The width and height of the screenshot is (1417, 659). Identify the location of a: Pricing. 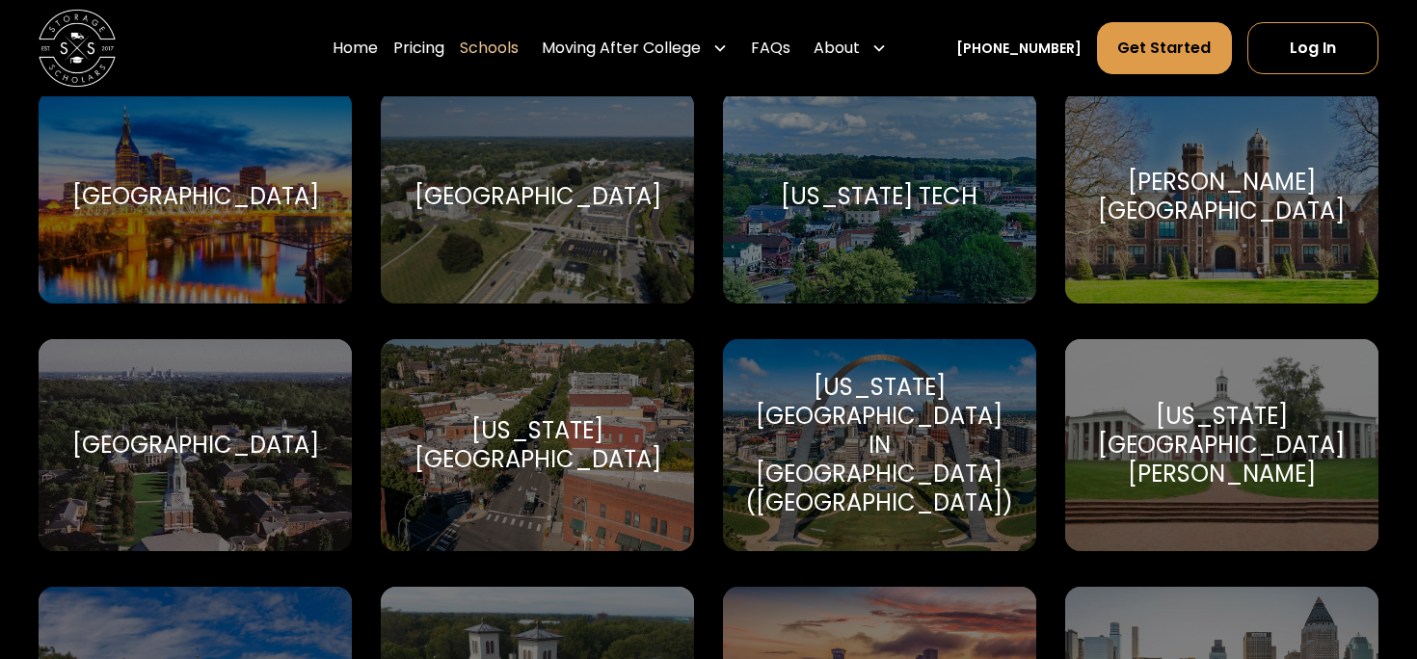
(418, 48).